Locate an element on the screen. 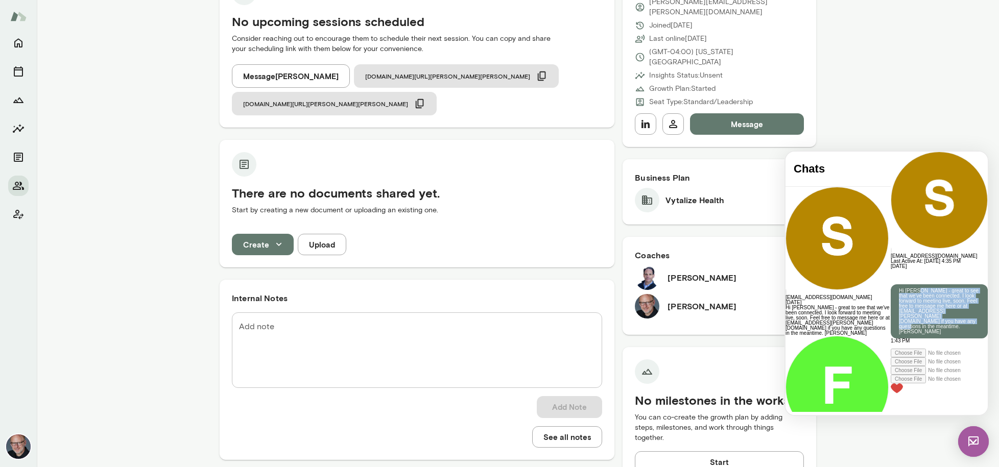  img: Jeremy Shane is located at coordinates (647, 278).